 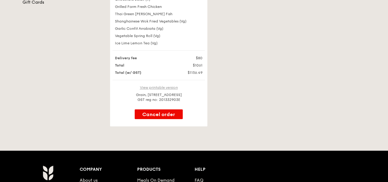 What do you see at coordinates (191, 58) in the screenshot?
I see `div: $80` at bounding box center [191, 58].